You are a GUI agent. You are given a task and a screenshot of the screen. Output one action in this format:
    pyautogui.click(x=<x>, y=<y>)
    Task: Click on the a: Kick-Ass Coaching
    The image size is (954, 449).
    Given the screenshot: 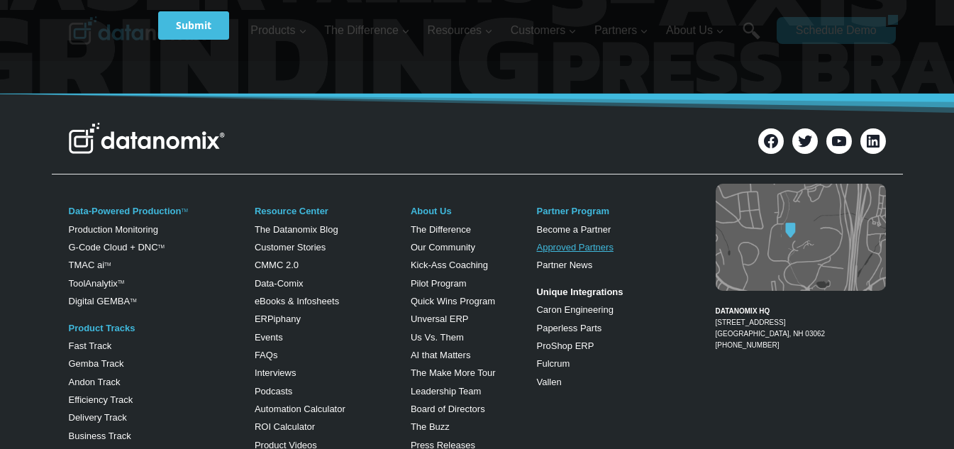 What is the action you would take?
    pyautogui.click(x=449, y=264)
    